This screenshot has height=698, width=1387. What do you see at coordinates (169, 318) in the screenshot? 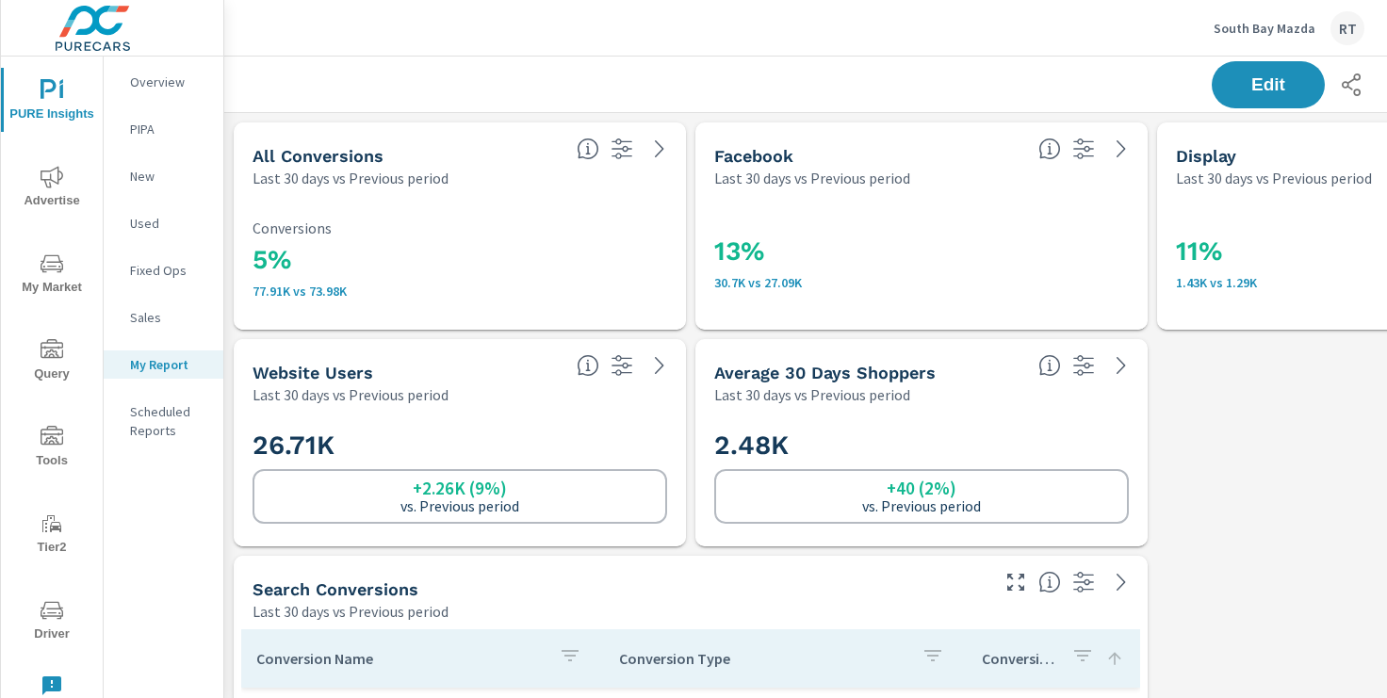
I see `p: Sales` at bounding box center [169, 318].